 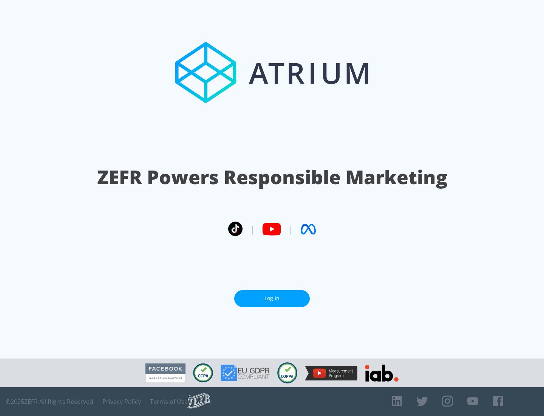 I want to click on img: Facebook Marketing Partner, so click(x=165, y=373).